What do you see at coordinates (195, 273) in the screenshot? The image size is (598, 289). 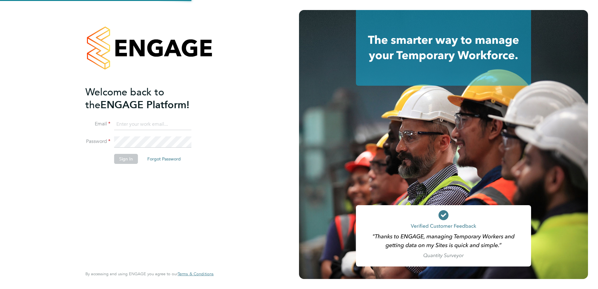 I see `span: Terms & Conditions` at bounding box center [195, 273].